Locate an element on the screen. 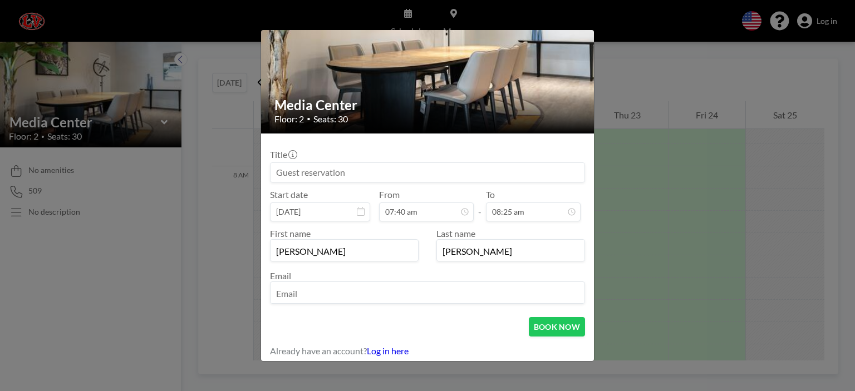  label: Last name is located at coordinates (456, 233).